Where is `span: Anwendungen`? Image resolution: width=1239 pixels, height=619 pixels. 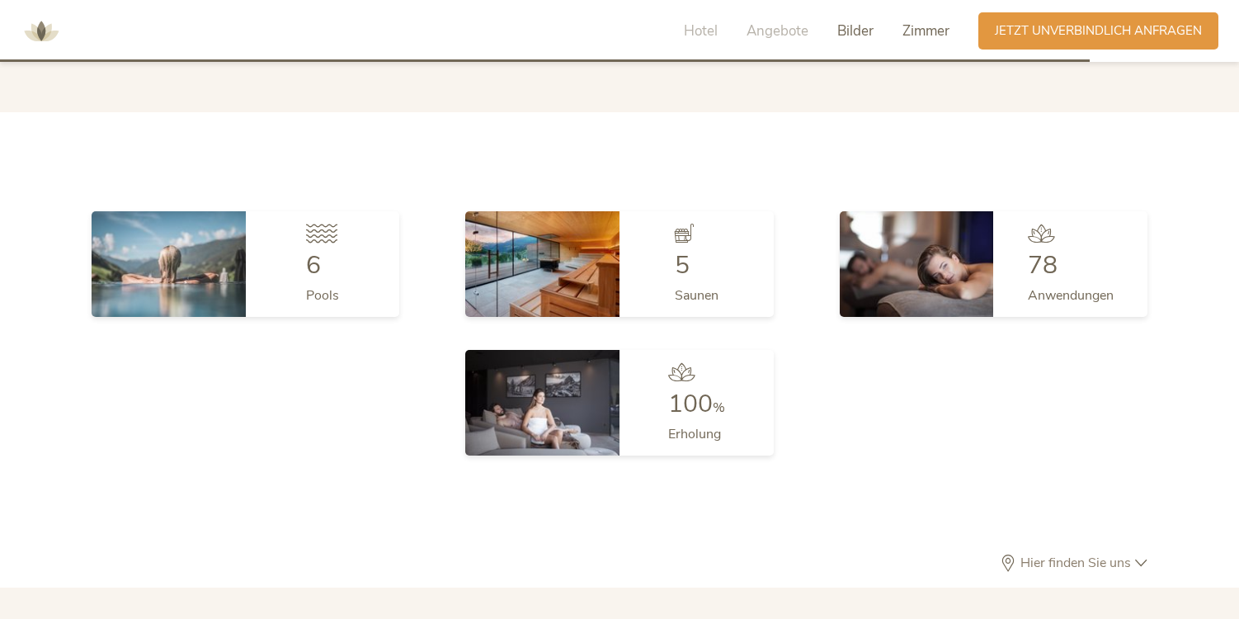
span: Anwendungen is located at coordinates (1071, 295).